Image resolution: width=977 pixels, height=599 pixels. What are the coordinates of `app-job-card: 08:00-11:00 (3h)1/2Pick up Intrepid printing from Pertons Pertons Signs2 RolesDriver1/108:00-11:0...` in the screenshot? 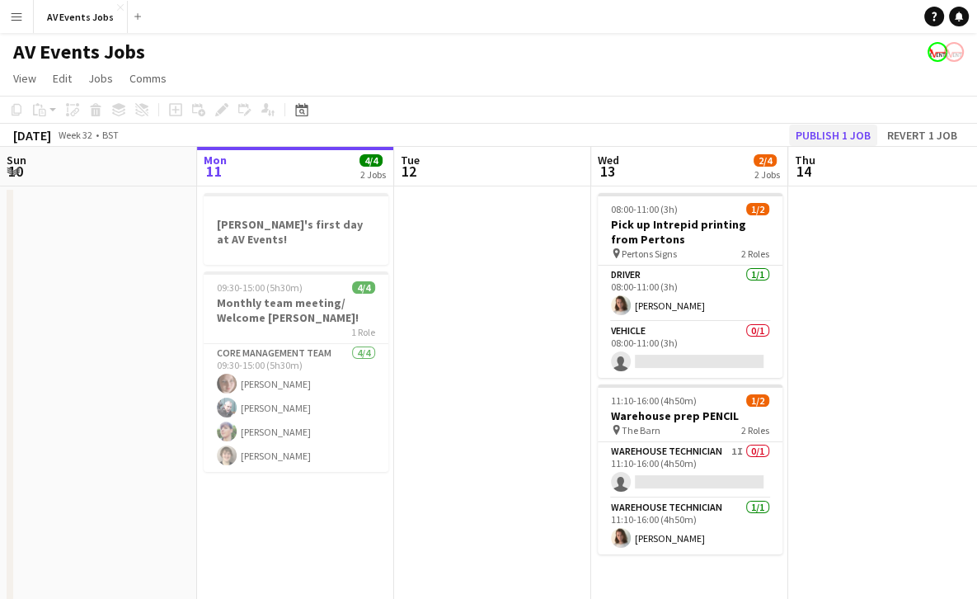 It's located at (690, 285).